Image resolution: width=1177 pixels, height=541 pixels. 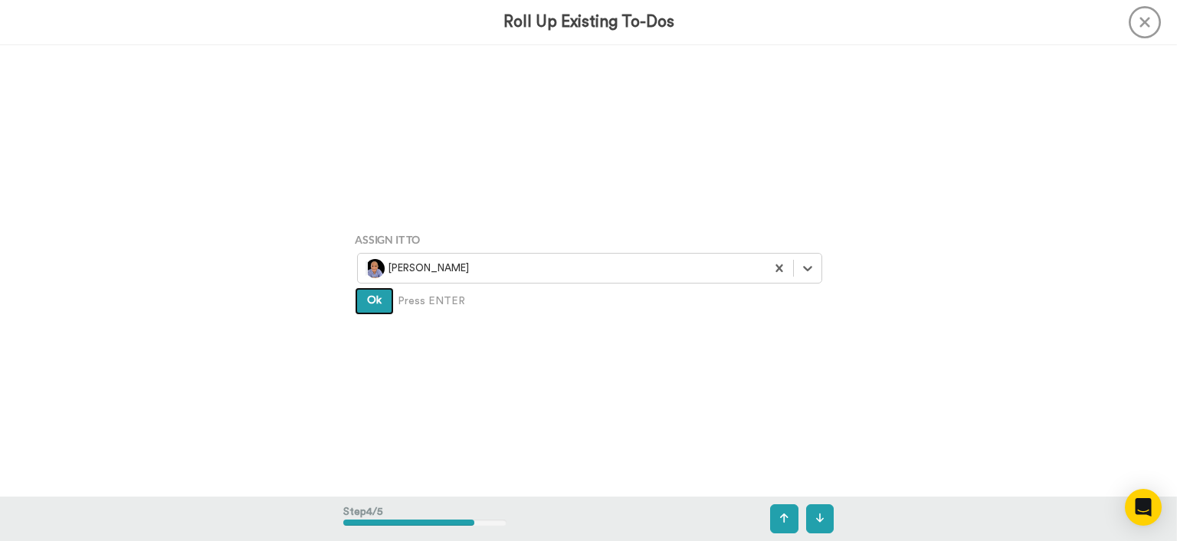 What do you see at coordinates (589, 239) in the screenshot?
I see `h4: Assign It To` at bounding box center [589, 239].